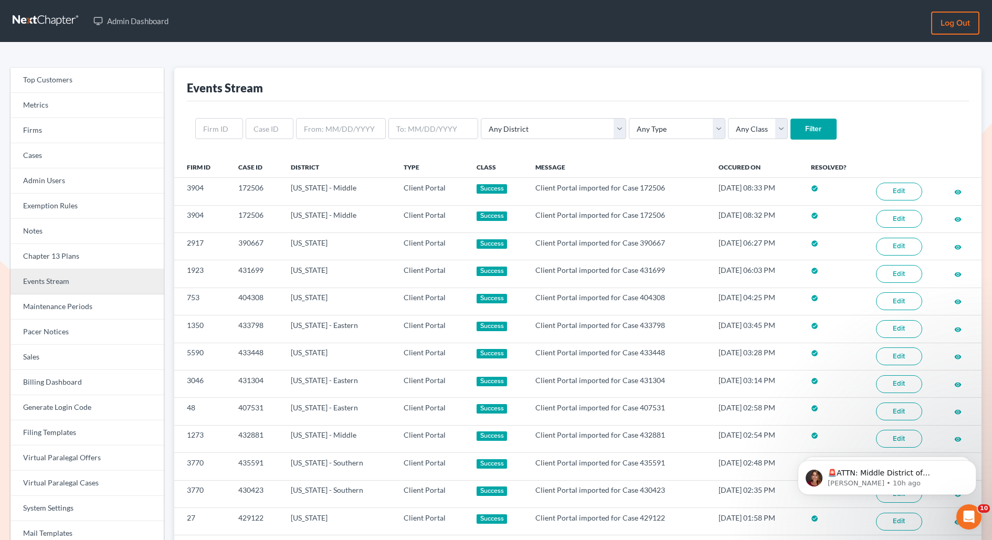 The image size is (992, 540). Describe the element at coordinates (202, 274) in the screenshot. I see `td: 1923` at that location.